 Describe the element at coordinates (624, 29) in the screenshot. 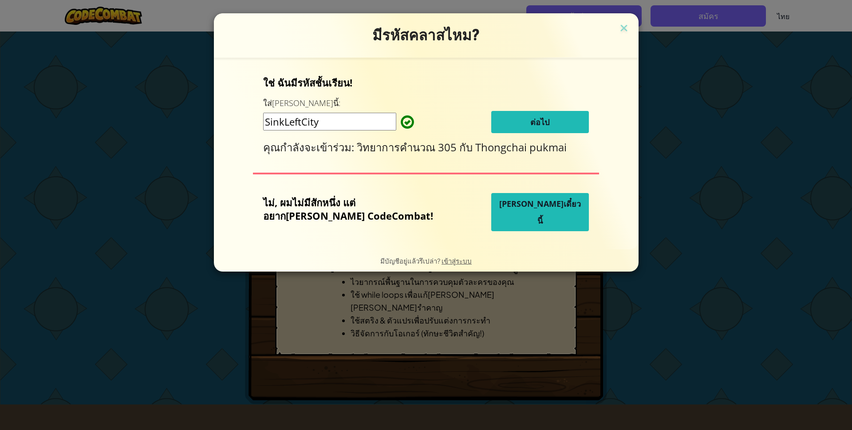

I see `img: close icon` at that location.